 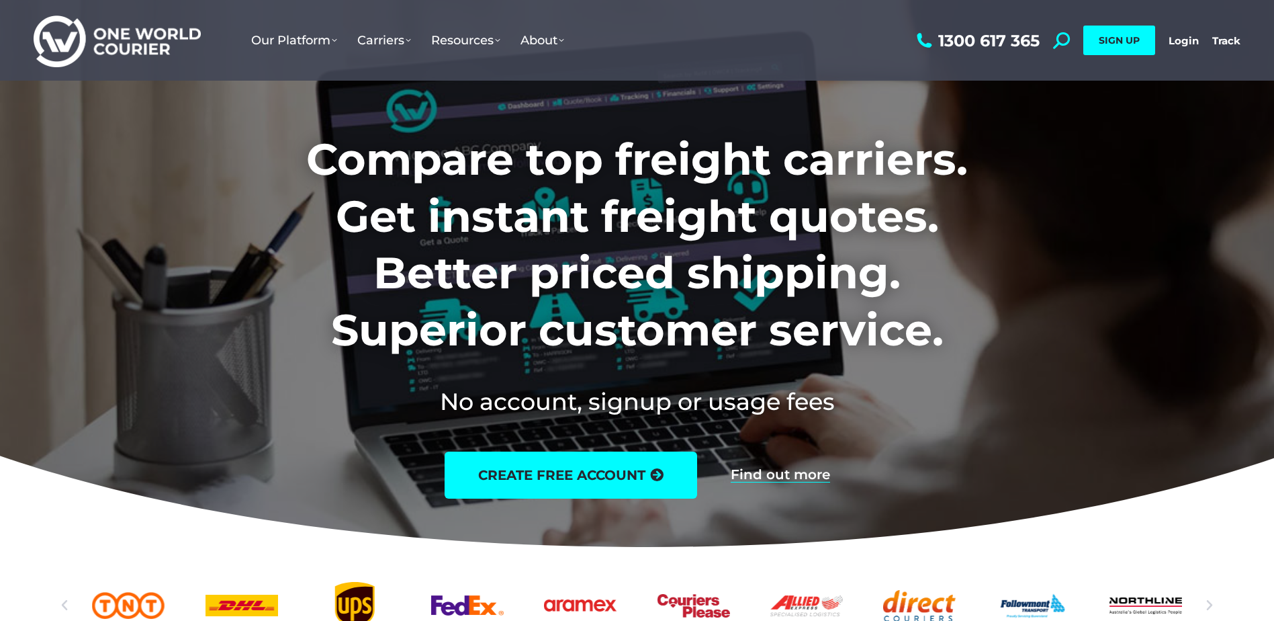 What do you see at coordinates (542, 40) in the screenshot?
I see `a: About` at bounding box center [542, 40].